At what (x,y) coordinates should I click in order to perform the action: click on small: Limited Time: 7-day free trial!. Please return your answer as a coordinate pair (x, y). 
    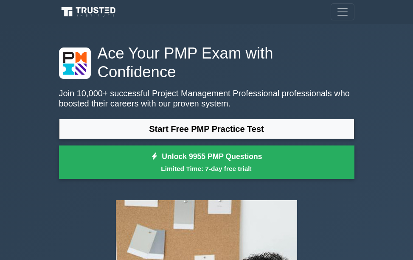
    Looking at the image, I should click on (207, 169).